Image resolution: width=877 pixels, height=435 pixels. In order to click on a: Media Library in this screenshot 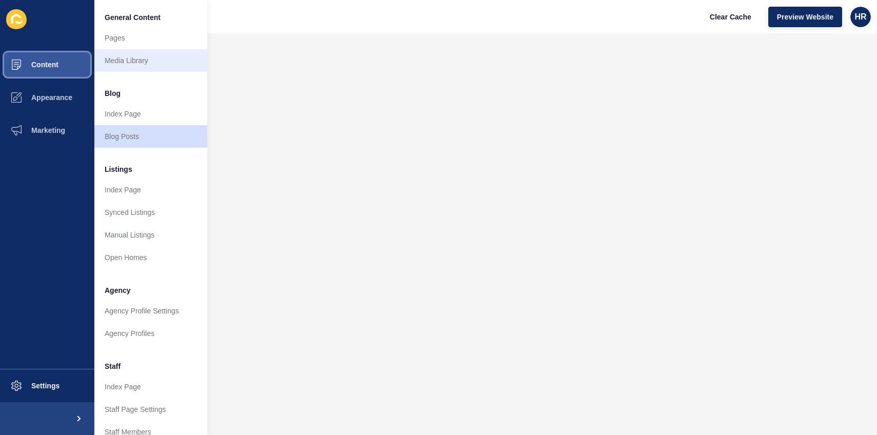, I will do `click(151, 61)`.